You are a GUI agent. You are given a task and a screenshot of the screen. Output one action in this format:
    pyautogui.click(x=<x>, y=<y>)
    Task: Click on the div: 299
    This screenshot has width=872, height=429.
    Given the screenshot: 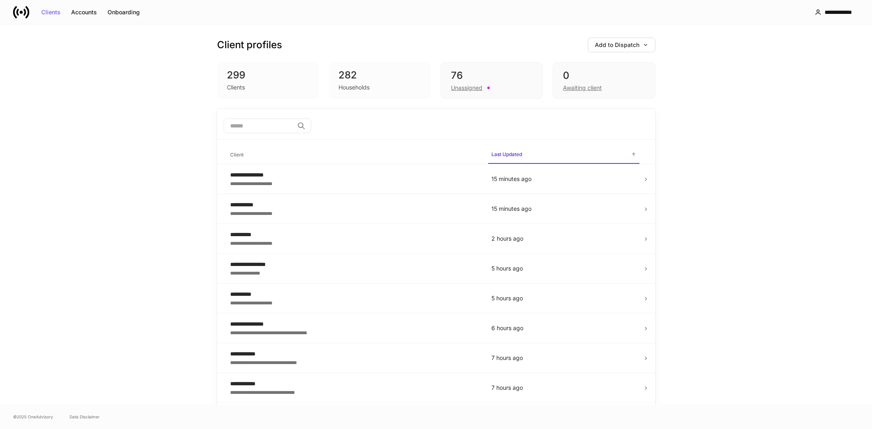 What is the action you would take?
    pyautogui.click(x=268, y=75)
    